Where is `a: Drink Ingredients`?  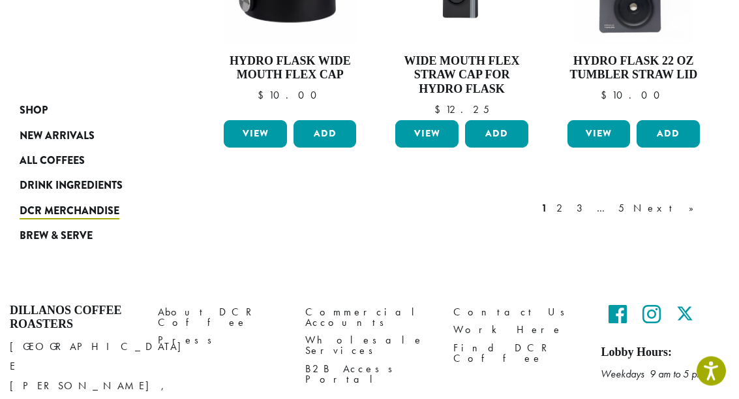 a: Drink Ingredients is located at coordinates (92, 186).